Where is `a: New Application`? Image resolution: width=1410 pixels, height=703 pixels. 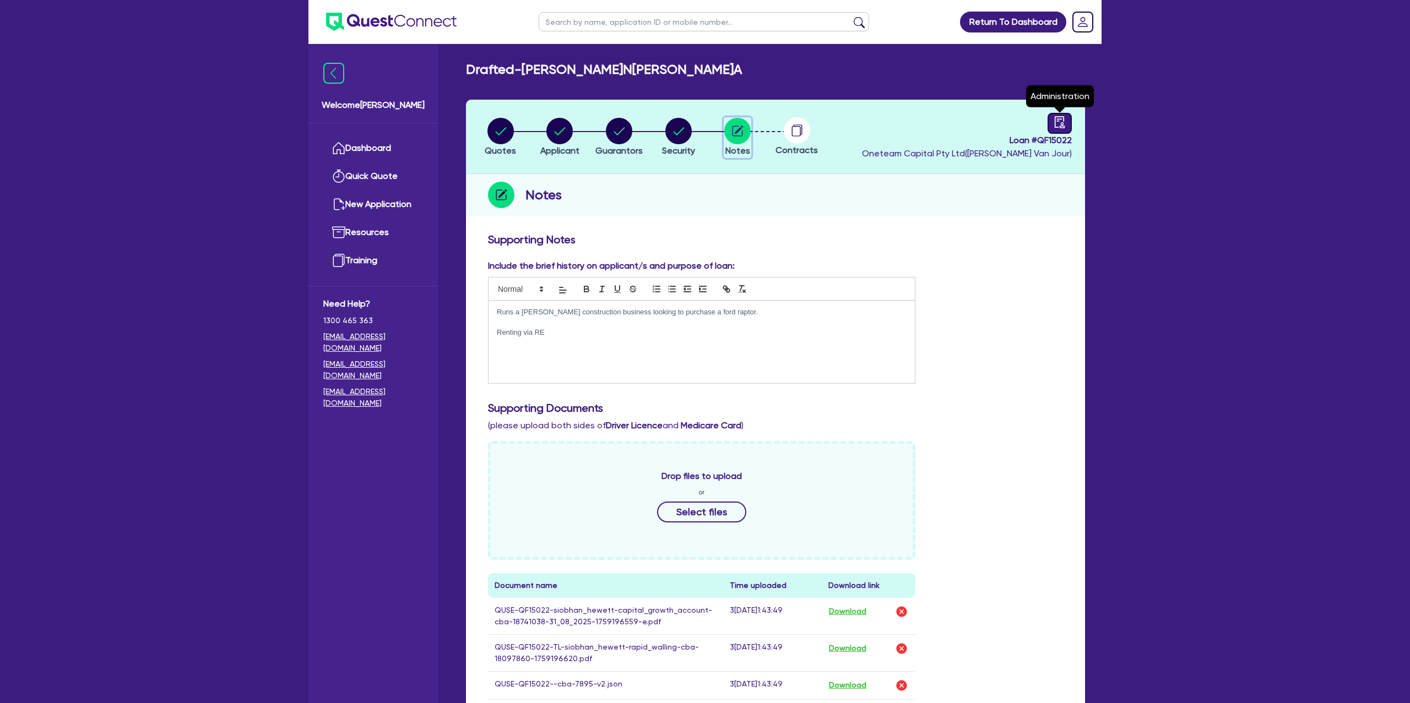 a: New Application is located at coordinates (373, 204).